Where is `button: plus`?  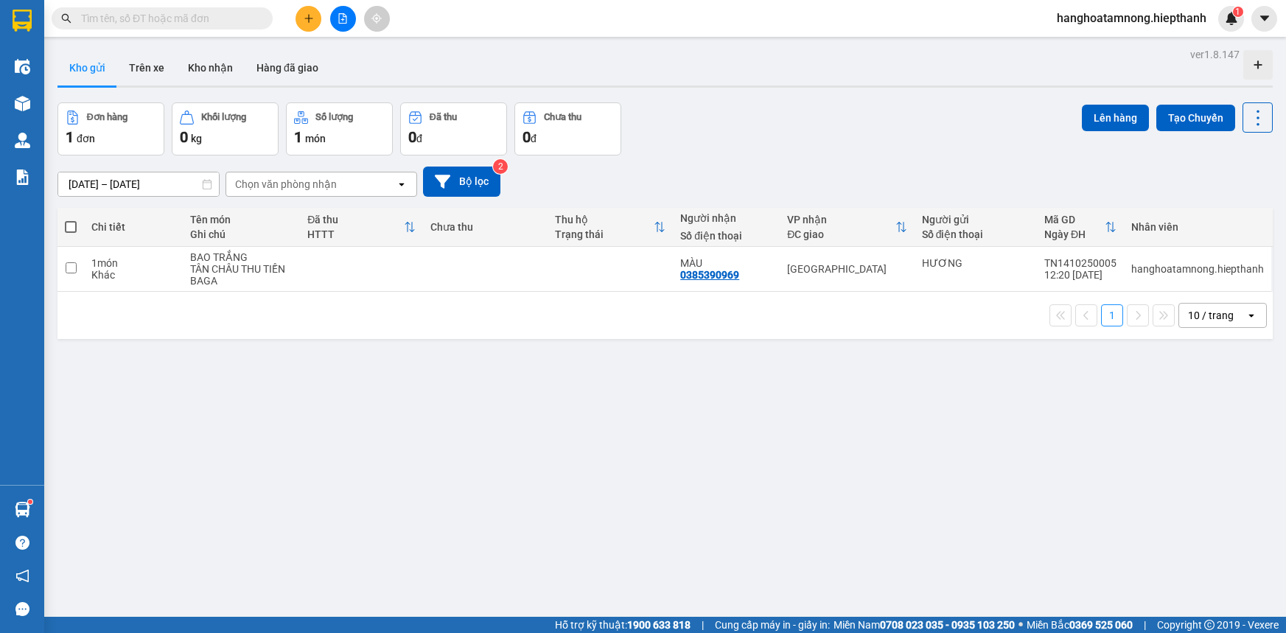
button: plus is located at coordinates (308, 18).